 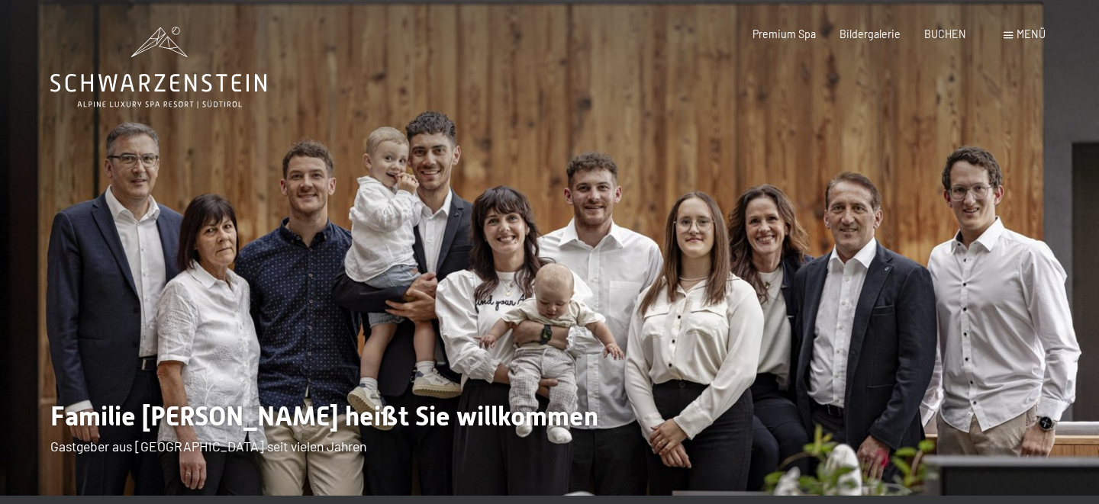 I want to click on span: BUCHEN, so click(x=945, y=34).